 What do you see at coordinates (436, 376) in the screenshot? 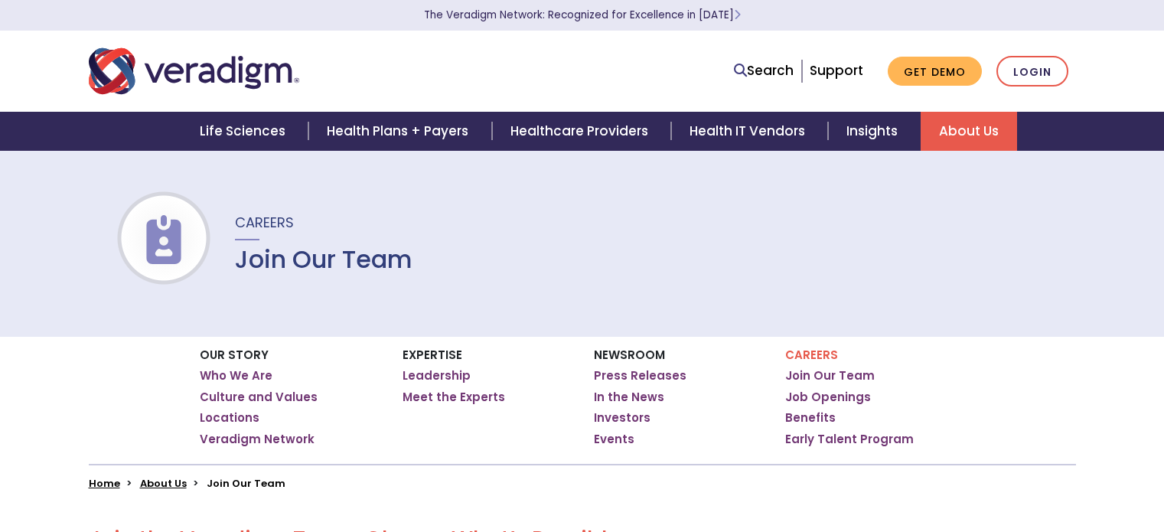
I see `a: Leadership` at bounding box center [436, 376].